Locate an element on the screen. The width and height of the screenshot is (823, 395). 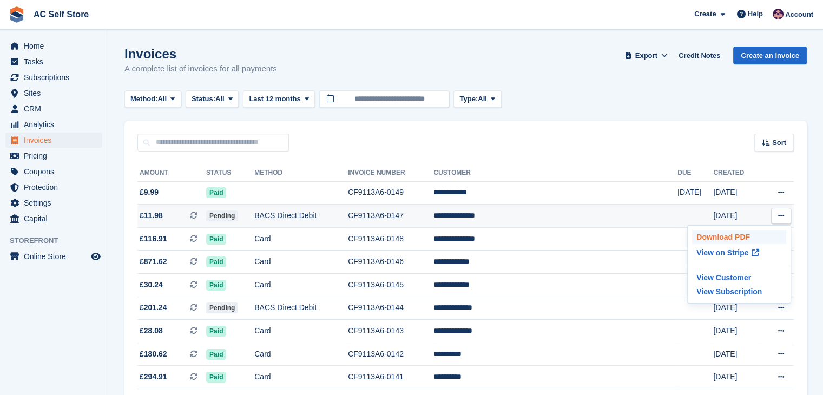
p: View on Stripe is located at coordinates (739, 253).